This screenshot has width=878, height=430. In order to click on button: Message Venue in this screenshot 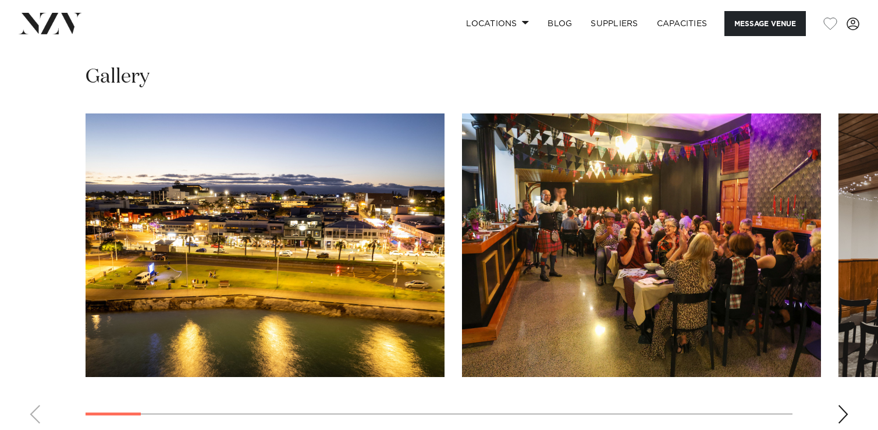, I will do `click(765, 23)`.